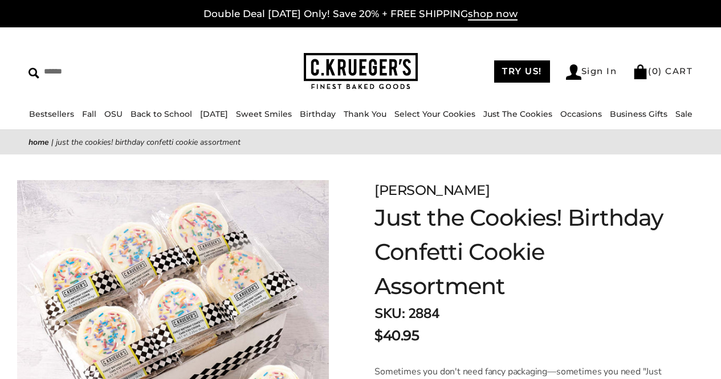 This screenshot has height=379, width=721. What do you see at coordinates (662, 71) in the screenshot?
I see `a: (0) CART` at bounding box center [662, 71].